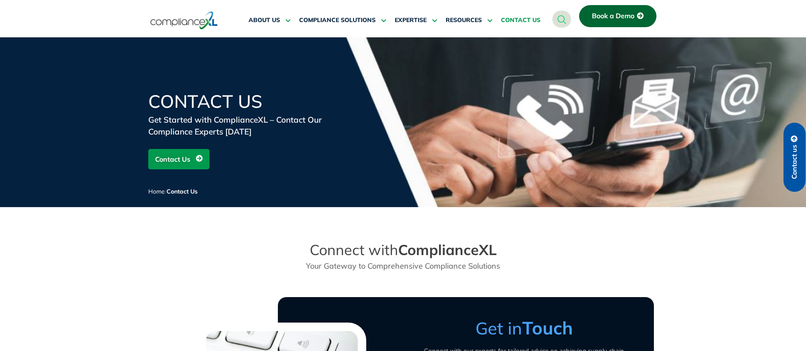  Describe the element at coordinates (469, 20) in the screenshot. I see `a: RESOURCES` at that location.